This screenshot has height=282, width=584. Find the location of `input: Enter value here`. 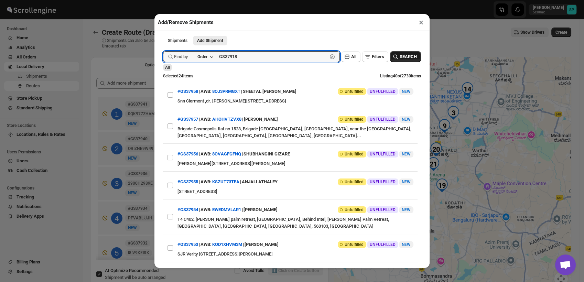

input: Enter value here is located at coordinates (273, 57).